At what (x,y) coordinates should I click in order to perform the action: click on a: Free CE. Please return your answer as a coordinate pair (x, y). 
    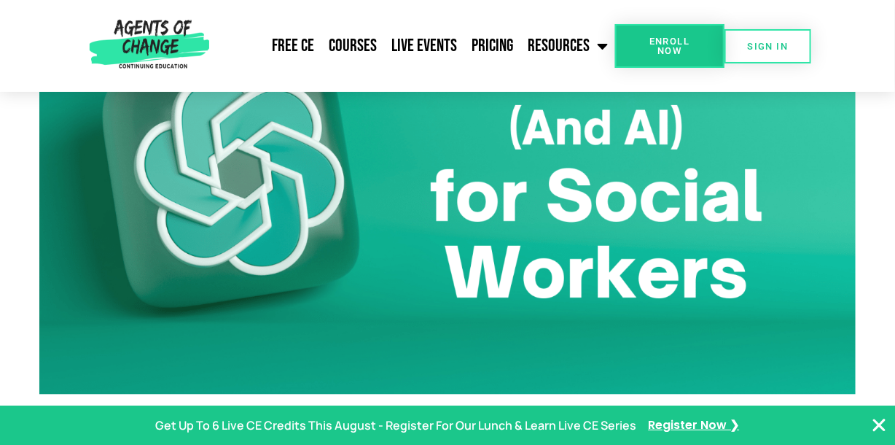
    Looking at the image, I should click on (293, 46).